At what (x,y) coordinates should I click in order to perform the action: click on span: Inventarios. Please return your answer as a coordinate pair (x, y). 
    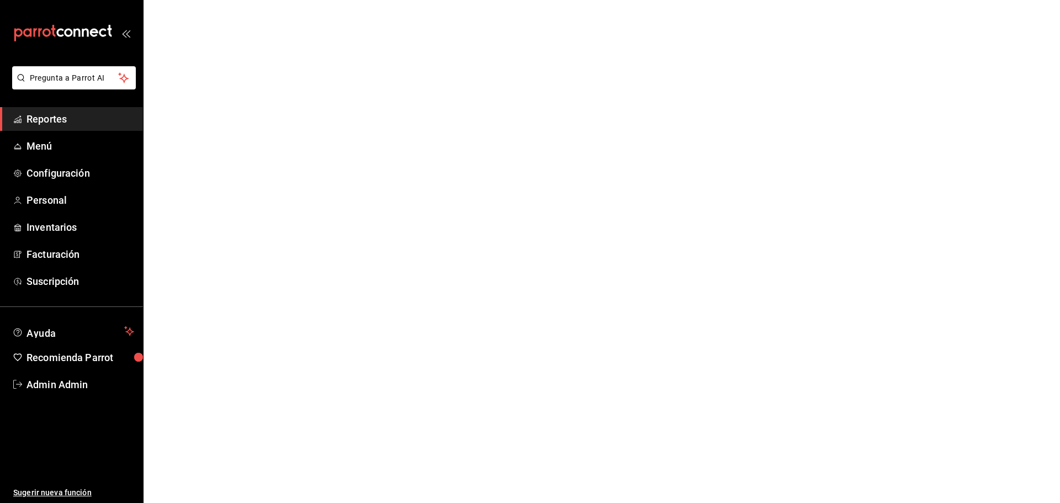
    Looking at the image, I should click on (80, 227).